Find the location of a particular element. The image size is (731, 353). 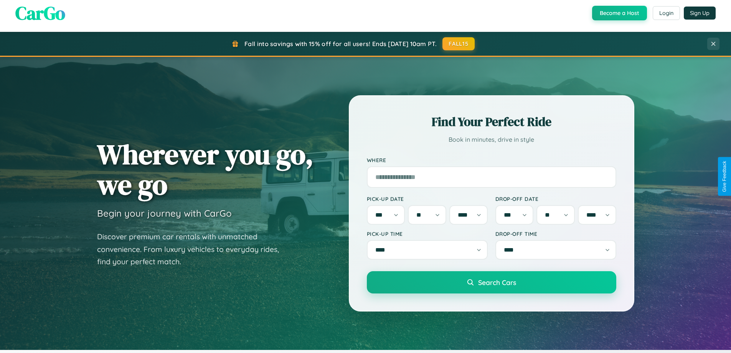

span: CarGo is located at coordinates (40, 13).